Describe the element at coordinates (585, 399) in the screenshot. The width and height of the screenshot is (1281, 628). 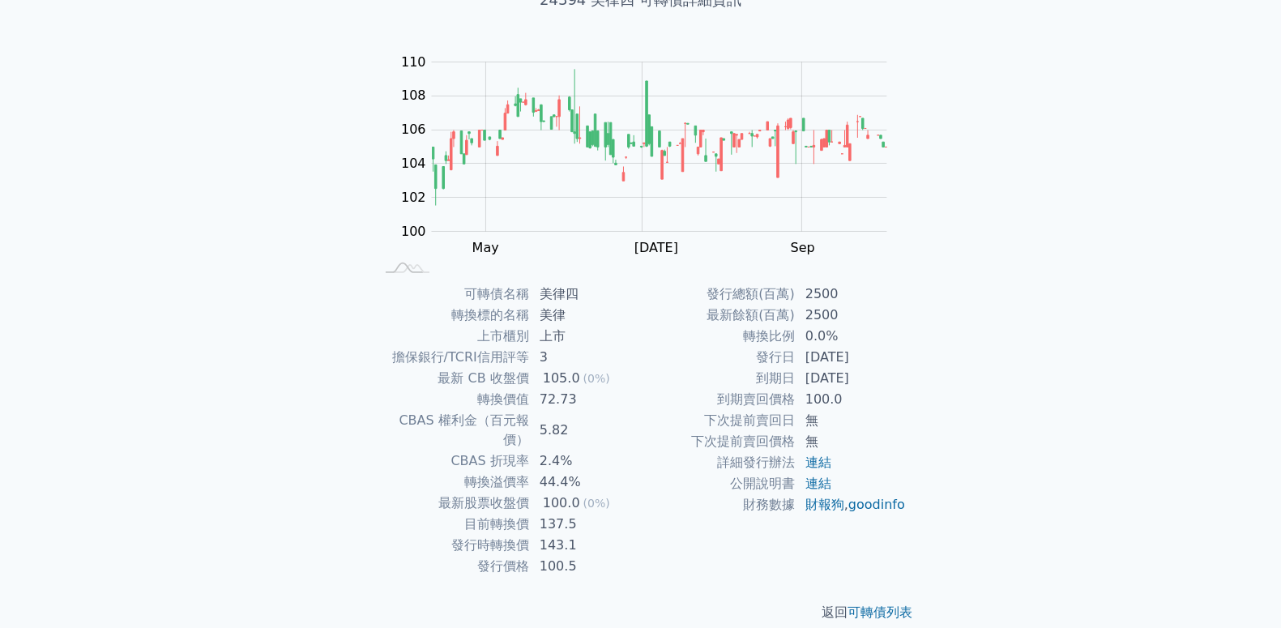
I see `td: 72.73` at that location.